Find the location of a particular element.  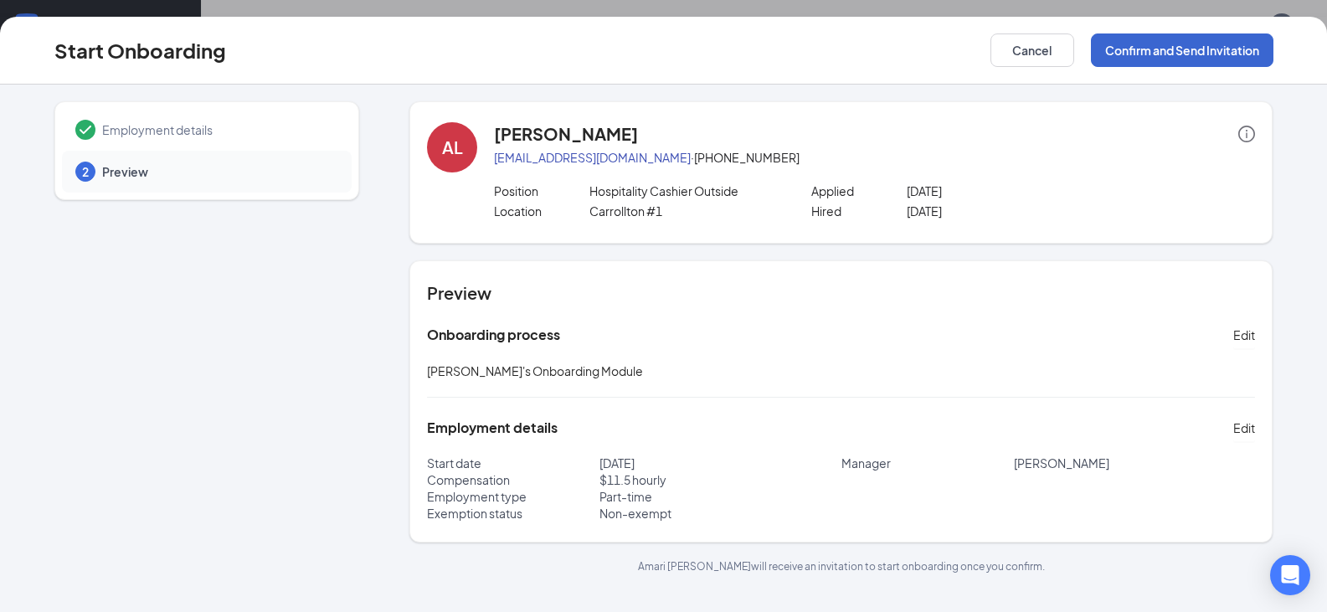

button: Confirm and Send Invitation is located at coordinates (1182, 50).